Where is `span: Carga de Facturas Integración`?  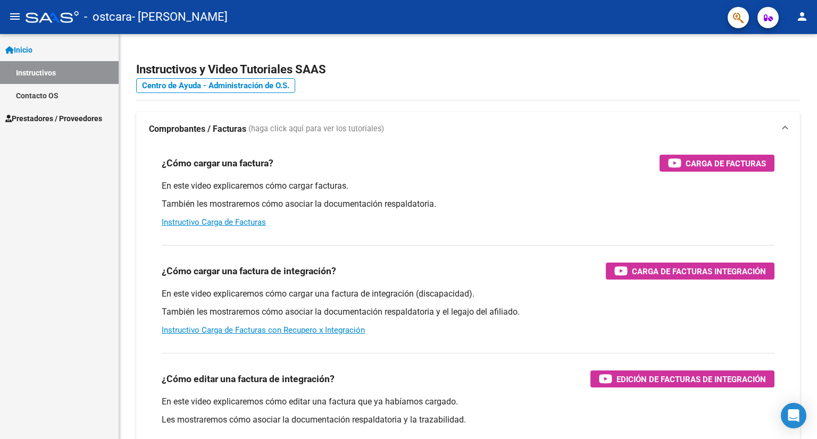
span: Carga de Facturas Integración is located at coordinates (699, 271).